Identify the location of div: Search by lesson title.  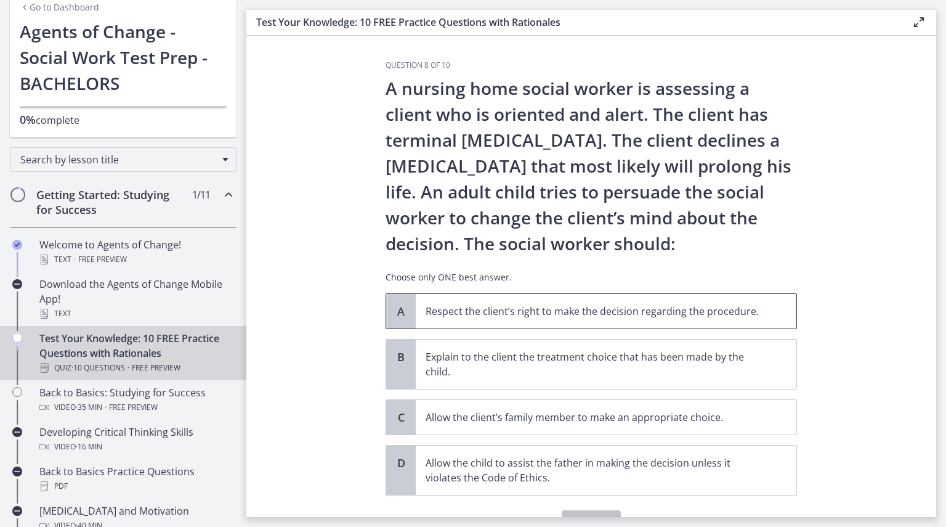
(123, 160).